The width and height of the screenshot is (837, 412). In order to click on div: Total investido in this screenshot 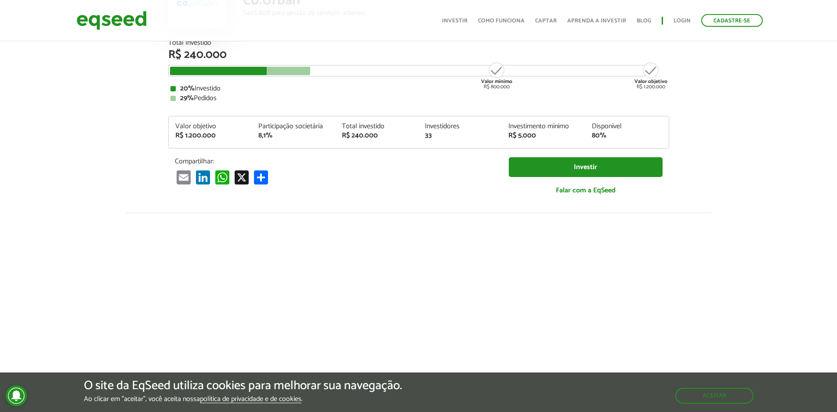, I will do `click(377, 127)`.